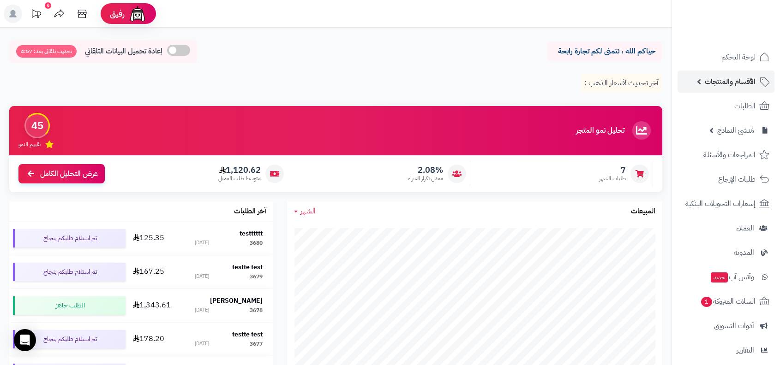 The width and height of the screenshot is (780, 365). What do you see at coordinates (729, 155) in the screenshot?
I see `span: المراجعات والأسئلة` at bounding box center [729, 155].